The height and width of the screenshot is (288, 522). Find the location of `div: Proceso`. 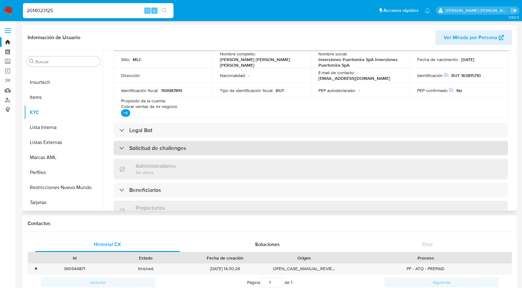

div: Proceso is located at coordinates (426, 258).